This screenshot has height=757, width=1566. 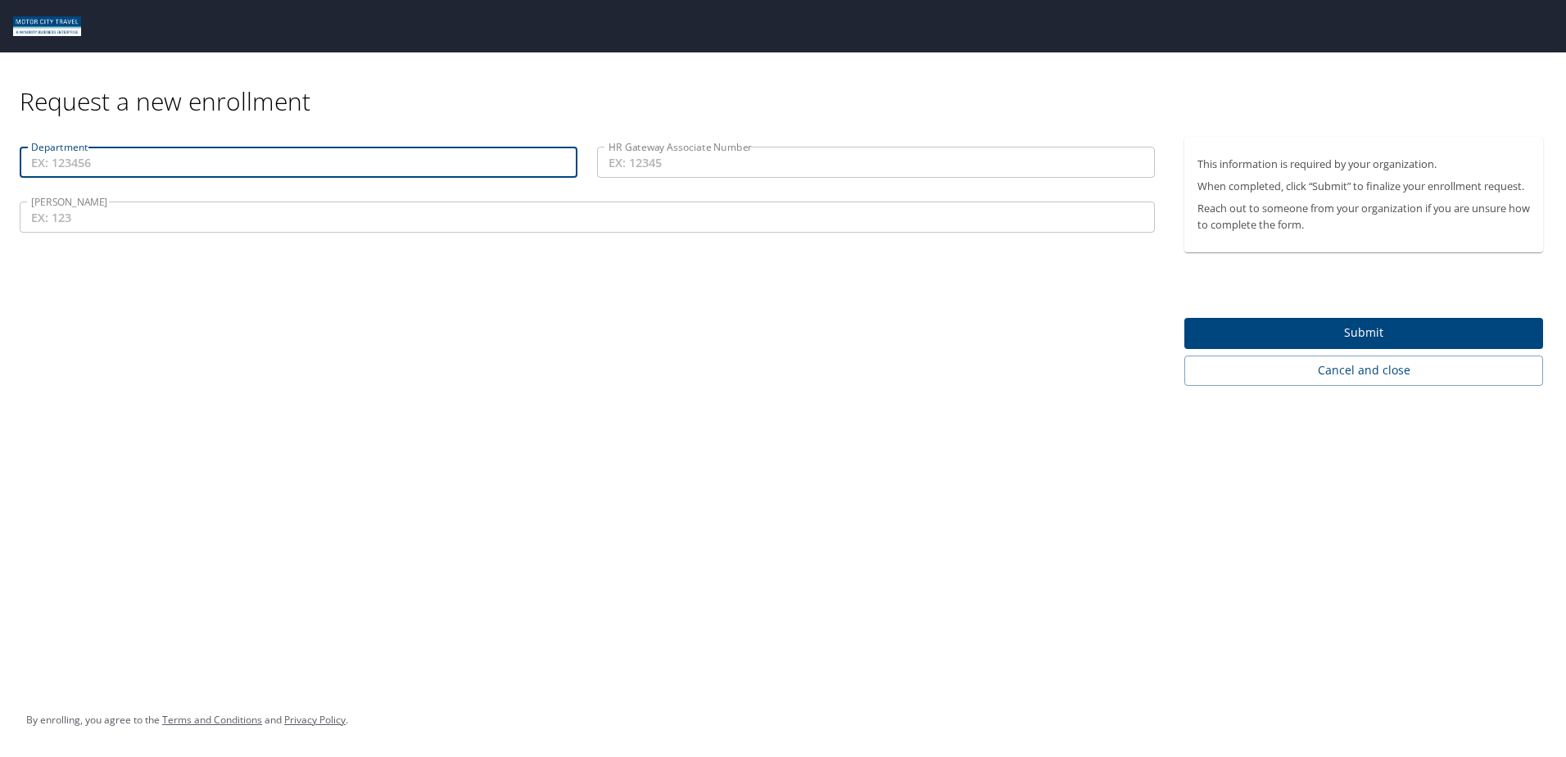 What do you see at coordinates (212, 719) in the screenshot?
I see `a: Terms and Conditions` at bounding box center [212, 719].